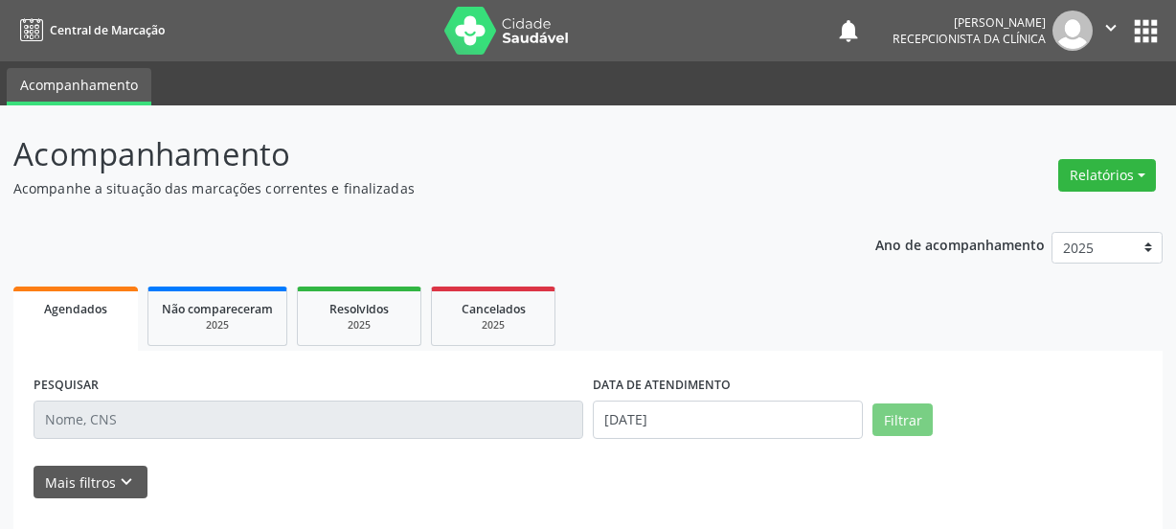  What do you see at coordinates (1072, 31) in the screenshot?
I see `img: img` at bounding box center [1072, 31].